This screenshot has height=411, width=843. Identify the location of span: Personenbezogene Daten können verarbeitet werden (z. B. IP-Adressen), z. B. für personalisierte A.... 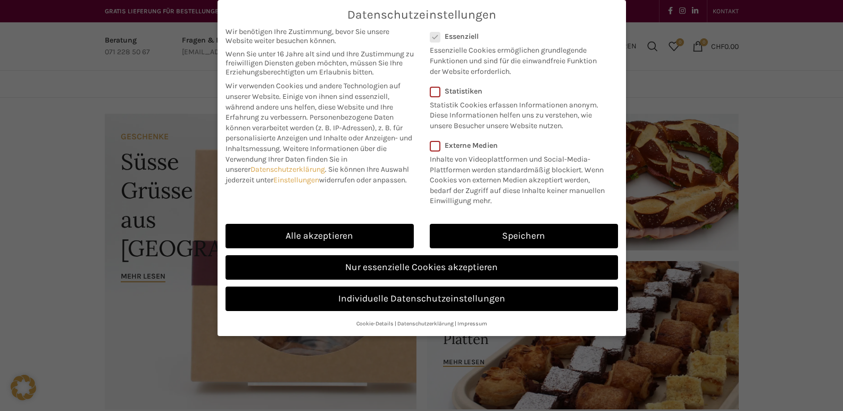
(319, 133).